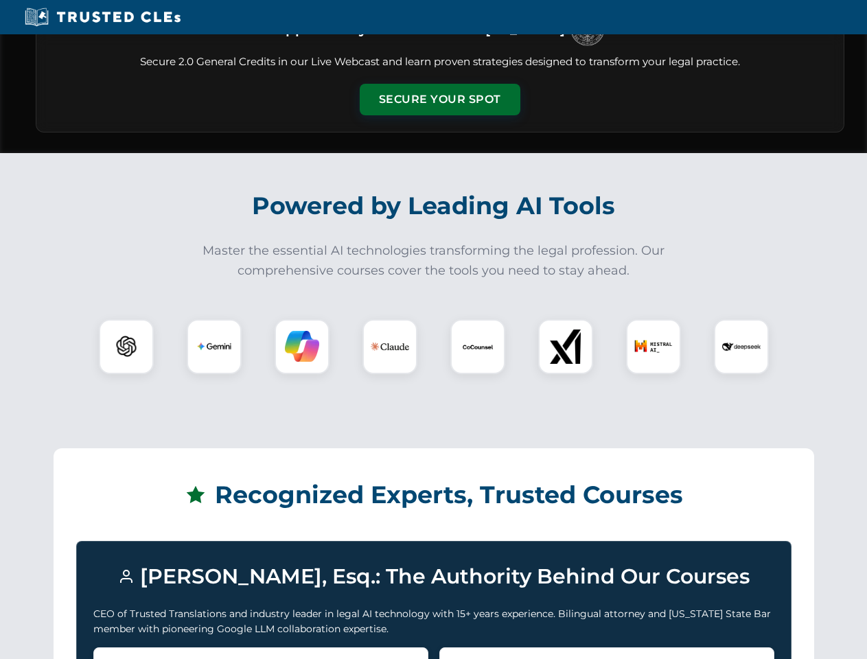  Describe the element at coordinates (434, 495) in the screenshot. I see `h2: Recognized Experts, Trusted Courses` at that location.